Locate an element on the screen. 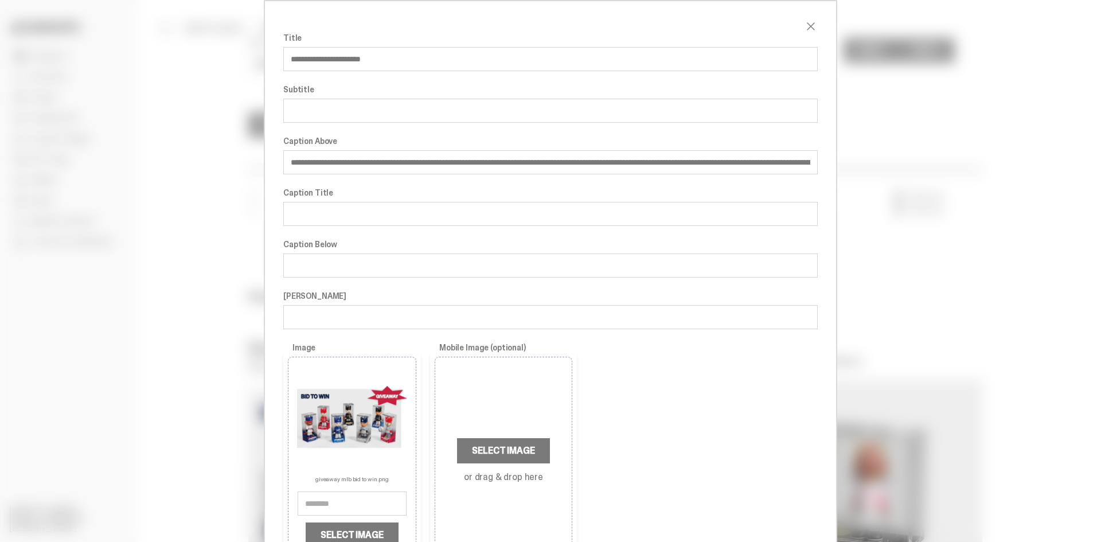 The width and height of the screenshot is (1101, 542). span: Image is located at coordinates (304, 348).